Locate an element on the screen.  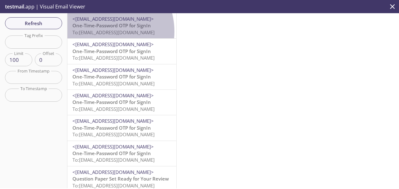
span: Question Paper Set Ready for Your Review is located at coordinates (120, 178).